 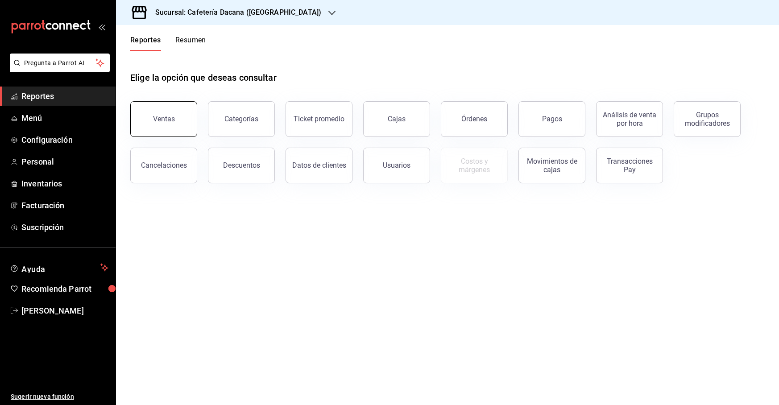 I want to click on button: Ticket promedio, so click(x=319, y=119).